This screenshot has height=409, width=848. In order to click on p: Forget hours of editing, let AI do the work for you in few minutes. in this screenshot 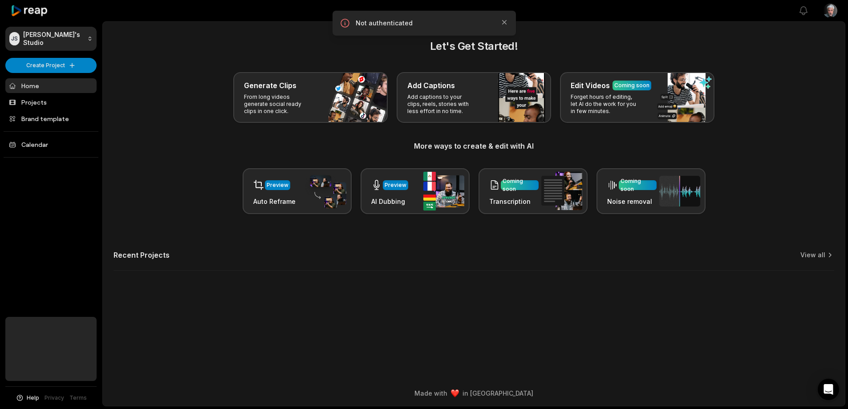, I will do `click(605, 104)`.